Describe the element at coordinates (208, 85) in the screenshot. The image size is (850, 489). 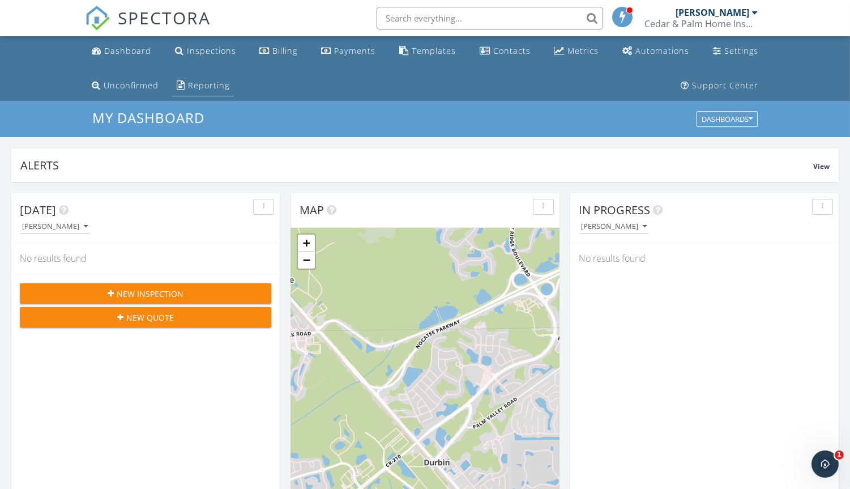
I see `div: Reporting` at that location.